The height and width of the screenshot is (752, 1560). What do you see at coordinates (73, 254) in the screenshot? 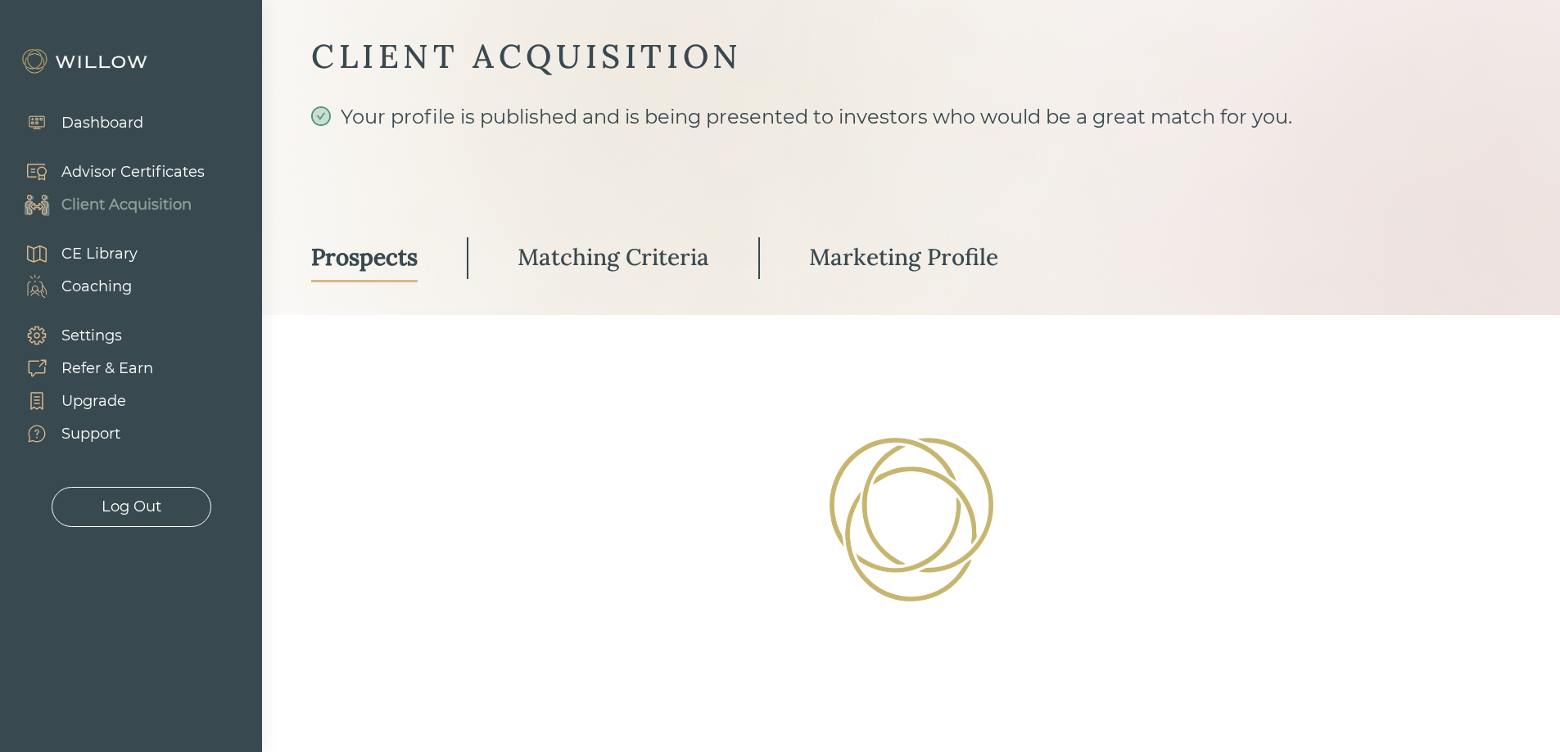
I see `a: CE Library` at bounding box center [73, 254].